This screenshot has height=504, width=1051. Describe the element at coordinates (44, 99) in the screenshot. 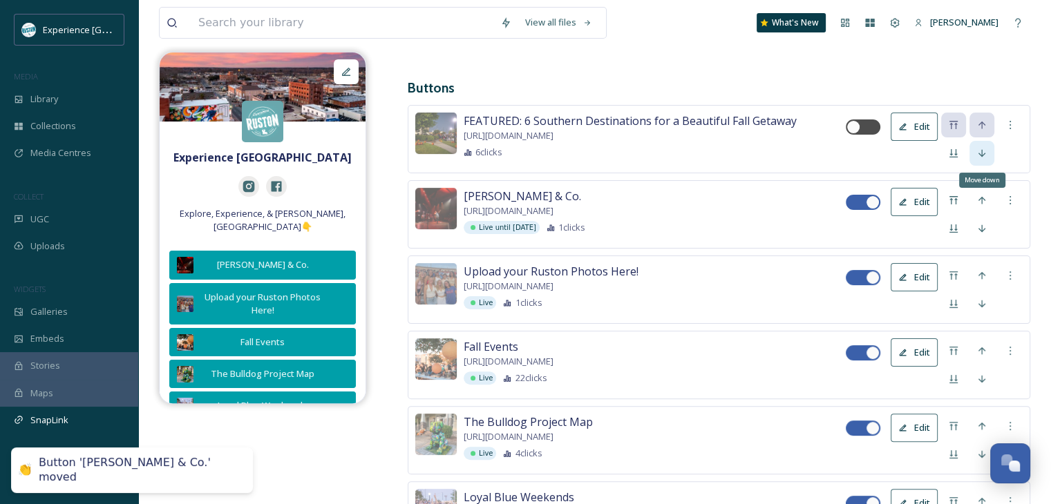

I see `span: Library` at that location.